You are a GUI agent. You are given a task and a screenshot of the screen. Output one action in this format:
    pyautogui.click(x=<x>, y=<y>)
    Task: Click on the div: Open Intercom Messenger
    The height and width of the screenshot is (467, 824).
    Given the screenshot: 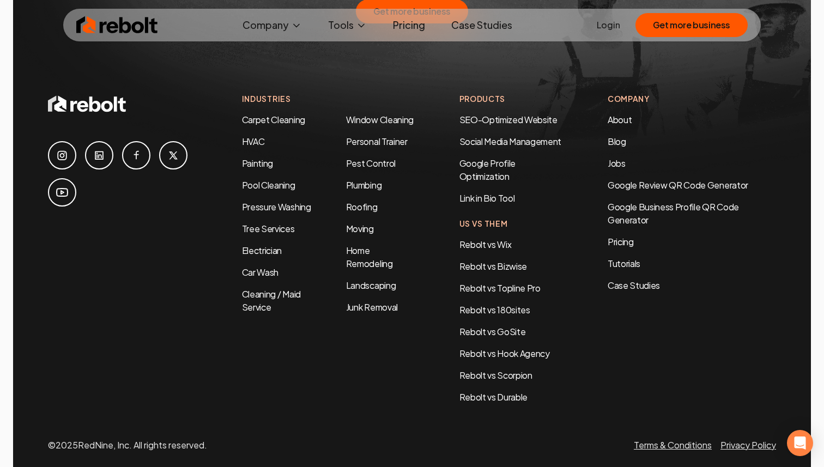 What is the action you would take?
    pyautogui.click(x=800, y=443)
    